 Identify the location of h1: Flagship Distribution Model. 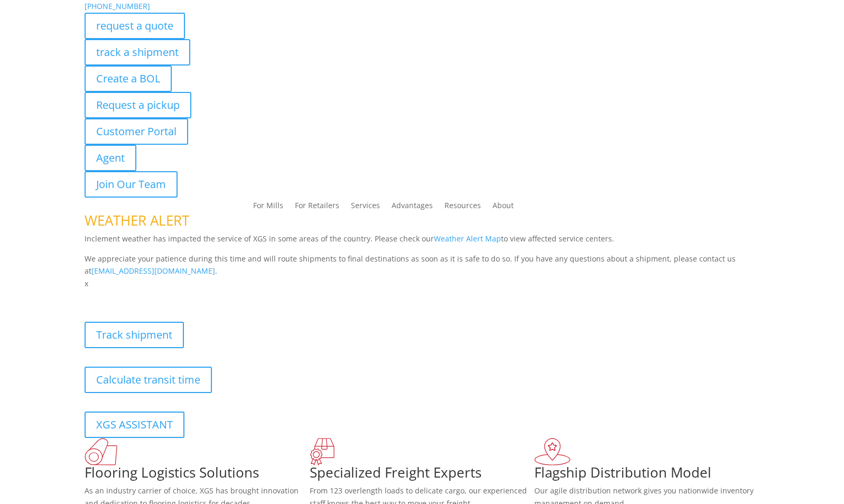
(647, 475).